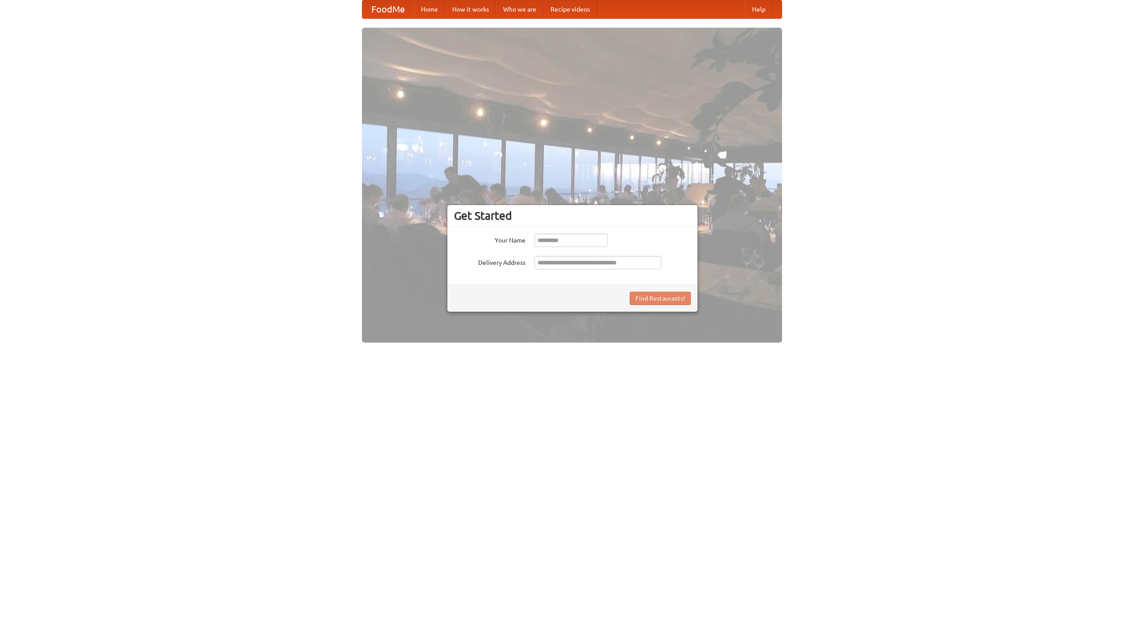 The image size is (1144, 632). Describe the element at coordinates (570, 9) in the screenshot. I see `a: Recipe videos` at that location.